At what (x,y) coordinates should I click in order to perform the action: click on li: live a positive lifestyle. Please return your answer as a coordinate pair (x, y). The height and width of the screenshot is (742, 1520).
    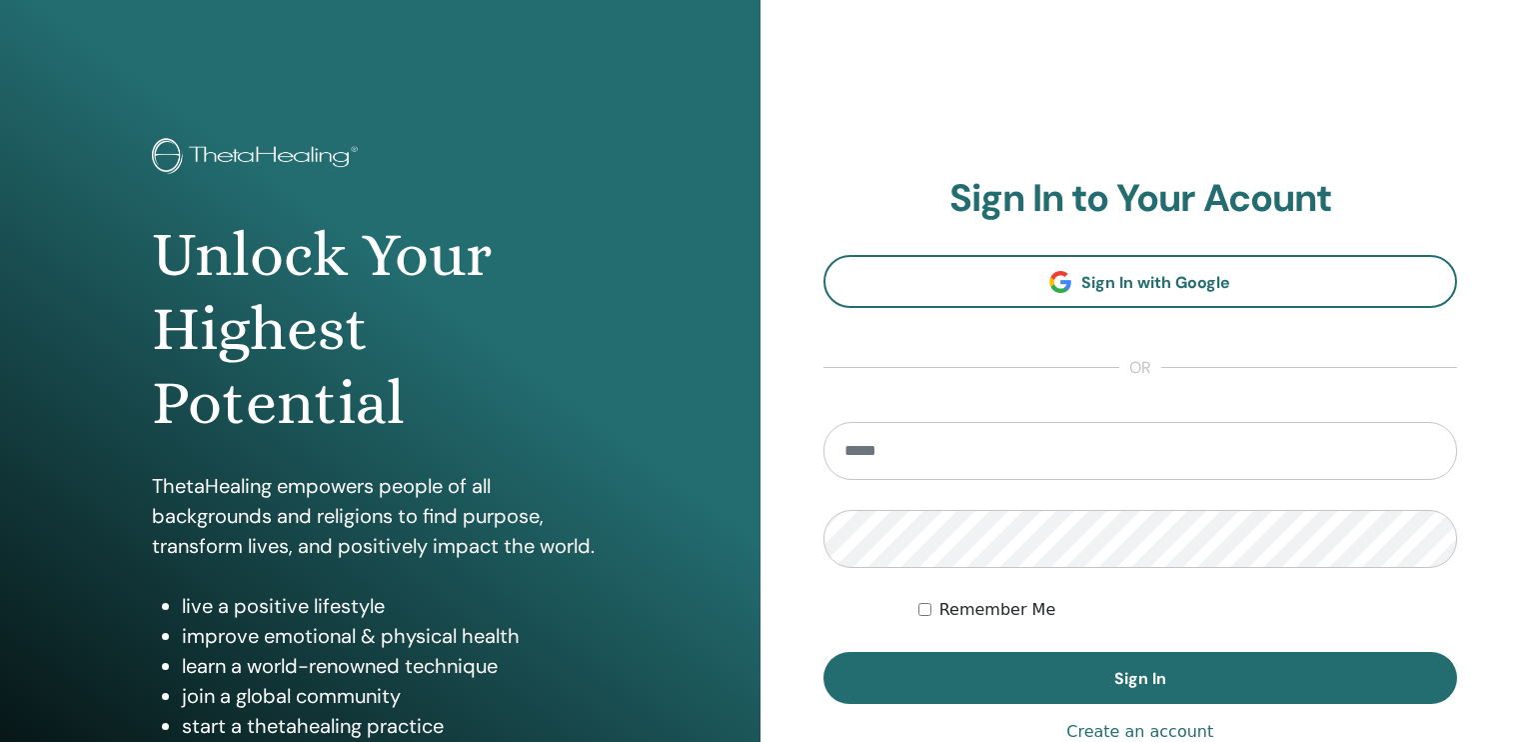
    Looking at the image, I should click on (395, 606).